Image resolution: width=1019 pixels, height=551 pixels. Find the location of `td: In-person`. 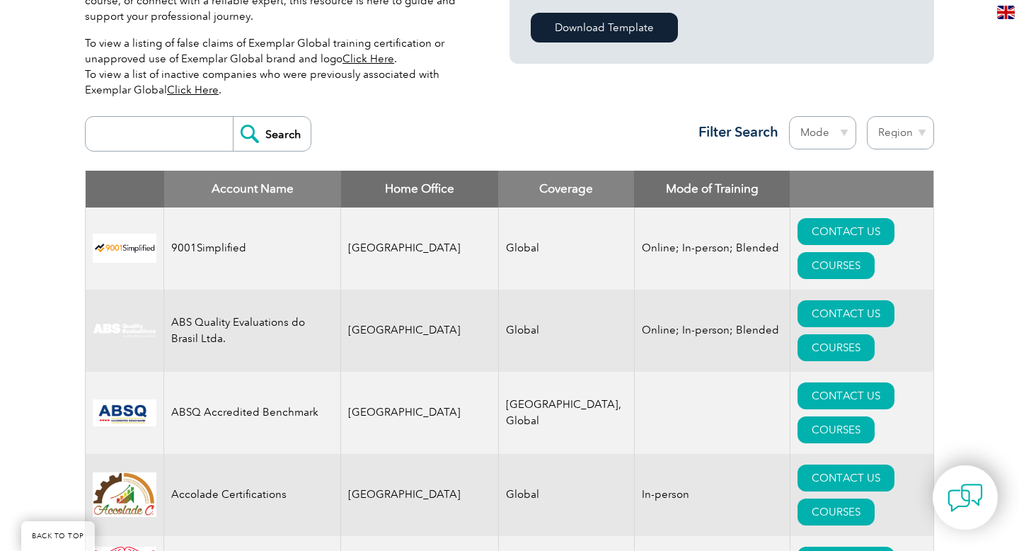

td: In-person is located at coordinates (712, 495).